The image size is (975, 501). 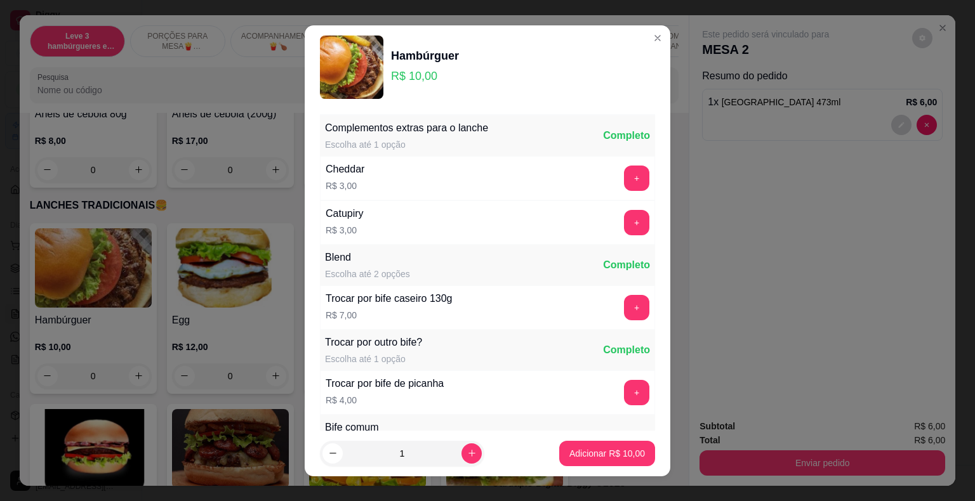 What do you see at coordinates (333, 454) in the screenshot?
I see `button: decrease-product-quantity` at bounding box center [333, 454].